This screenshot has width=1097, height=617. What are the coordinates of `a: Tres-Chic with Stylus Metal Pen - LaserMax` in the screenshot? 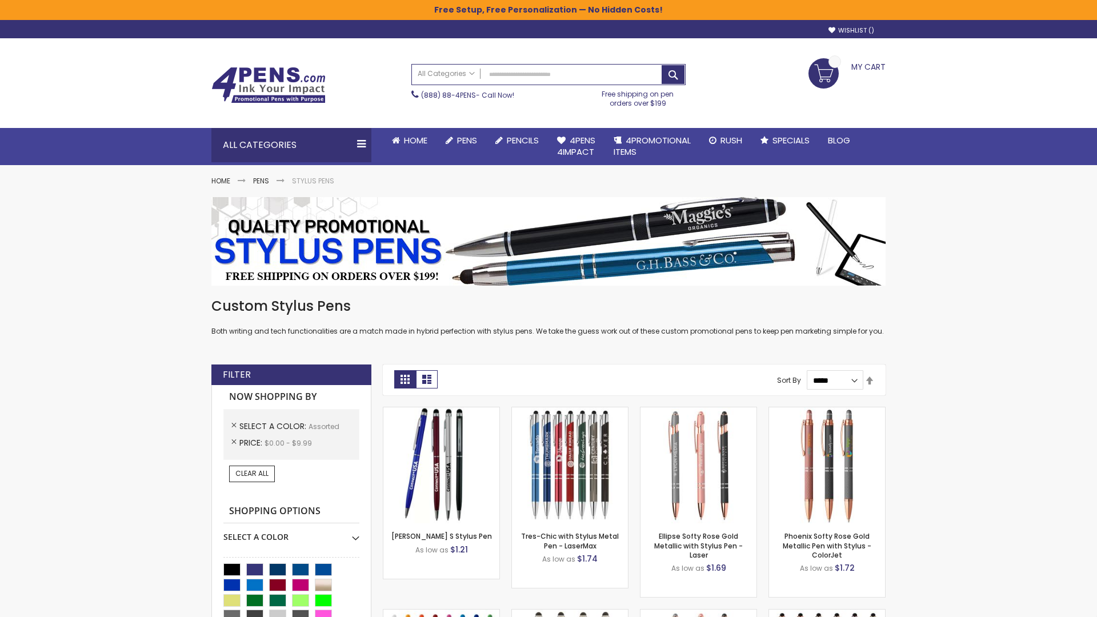 It's located at (570, 541).